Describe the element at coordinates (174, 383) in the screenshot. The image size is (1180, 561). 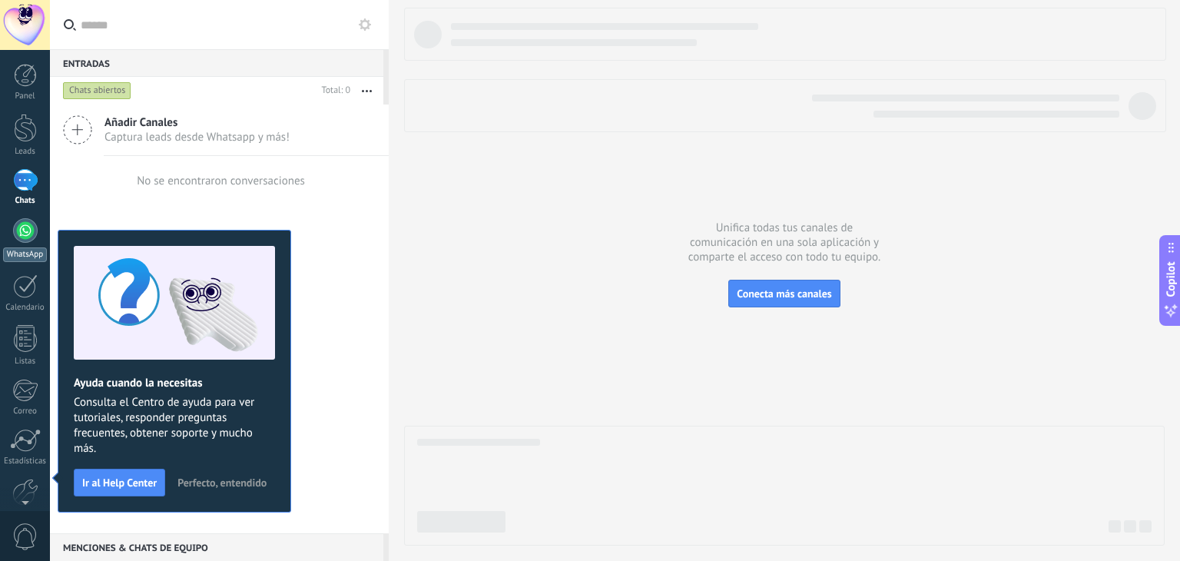
I see `h2: Ayuda cuando la necesitas` at that location.